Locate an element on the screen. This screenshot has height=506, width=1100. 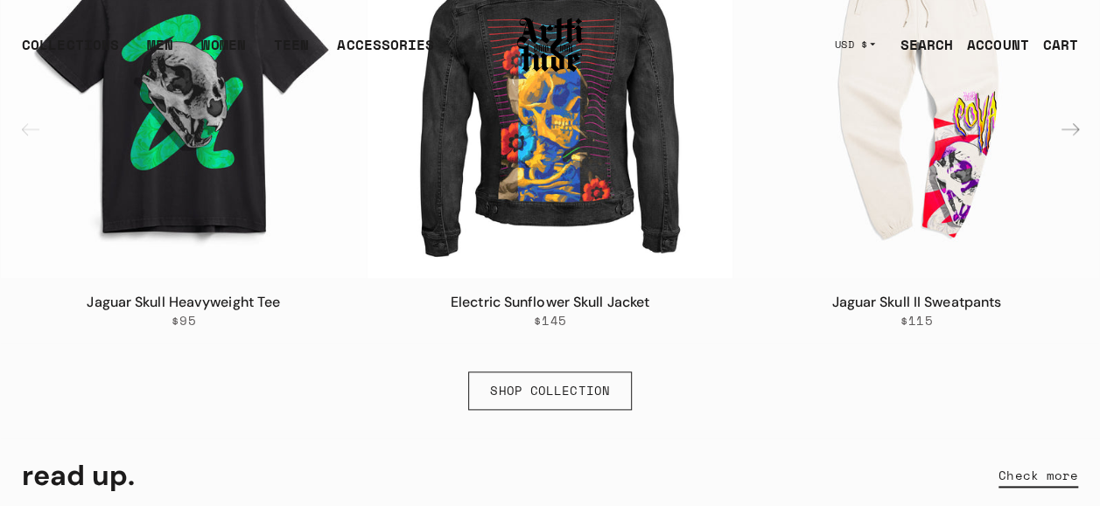
a: Electric Sunflower Skull Jacket is located at coordinates (549, 302).